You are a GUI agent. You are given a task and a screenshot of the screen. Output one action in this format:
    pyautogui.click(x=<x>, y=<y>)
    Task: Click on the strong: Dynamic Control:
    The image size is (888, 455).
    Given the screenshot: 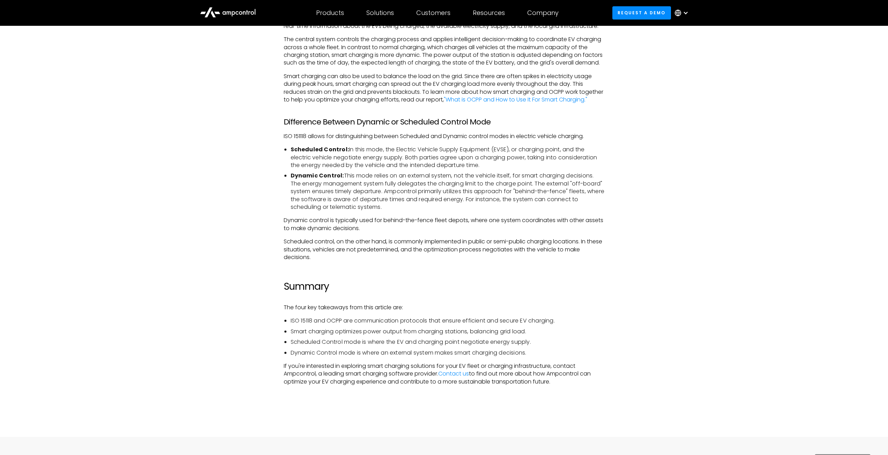 What is the action you would take?
    pyautogui.click(x=317, y=176)
    